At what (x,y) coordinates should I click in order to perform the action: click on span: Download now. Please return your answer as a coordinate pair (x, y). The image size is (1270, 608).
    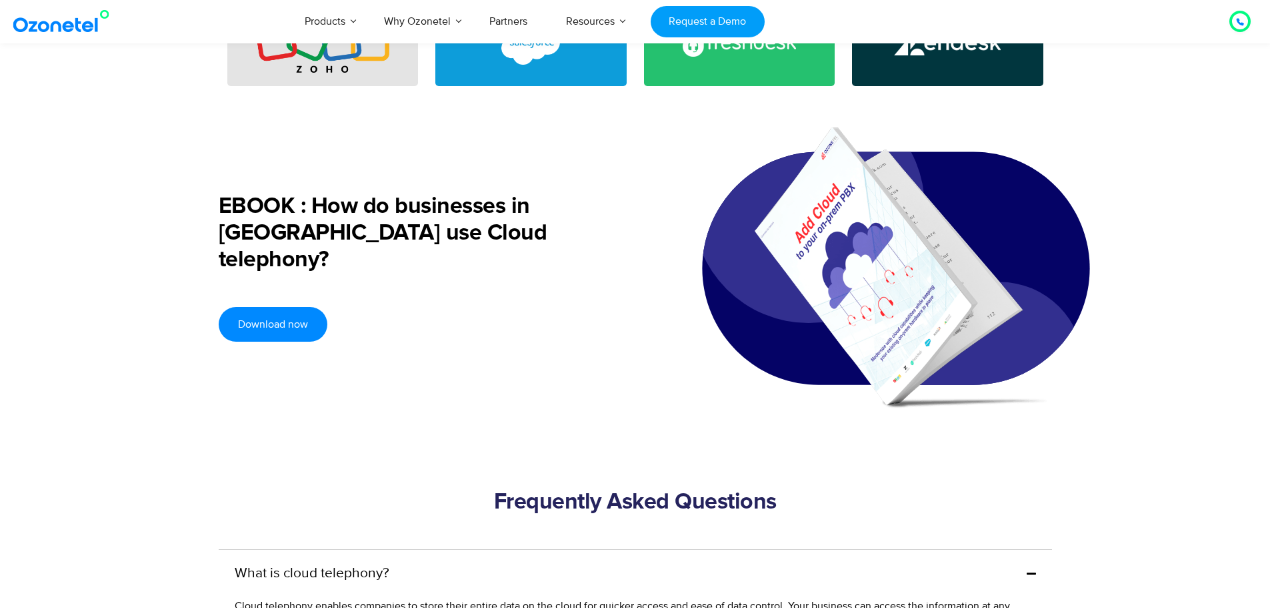
    Looking at the image, I should click on (273, 324).